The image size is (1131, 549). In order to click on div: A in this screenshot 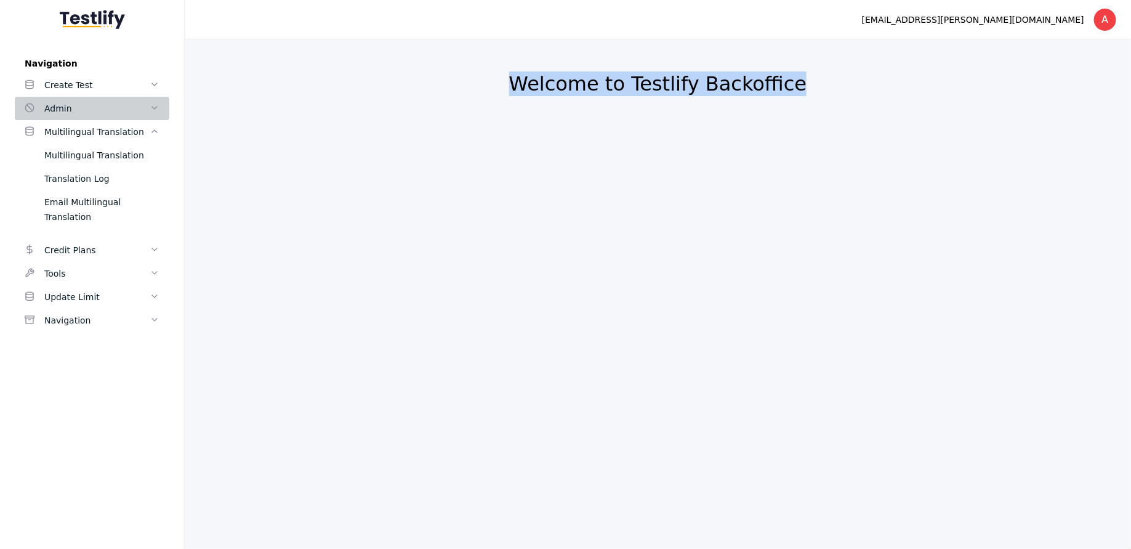, I will do `click(1105, 20)`.